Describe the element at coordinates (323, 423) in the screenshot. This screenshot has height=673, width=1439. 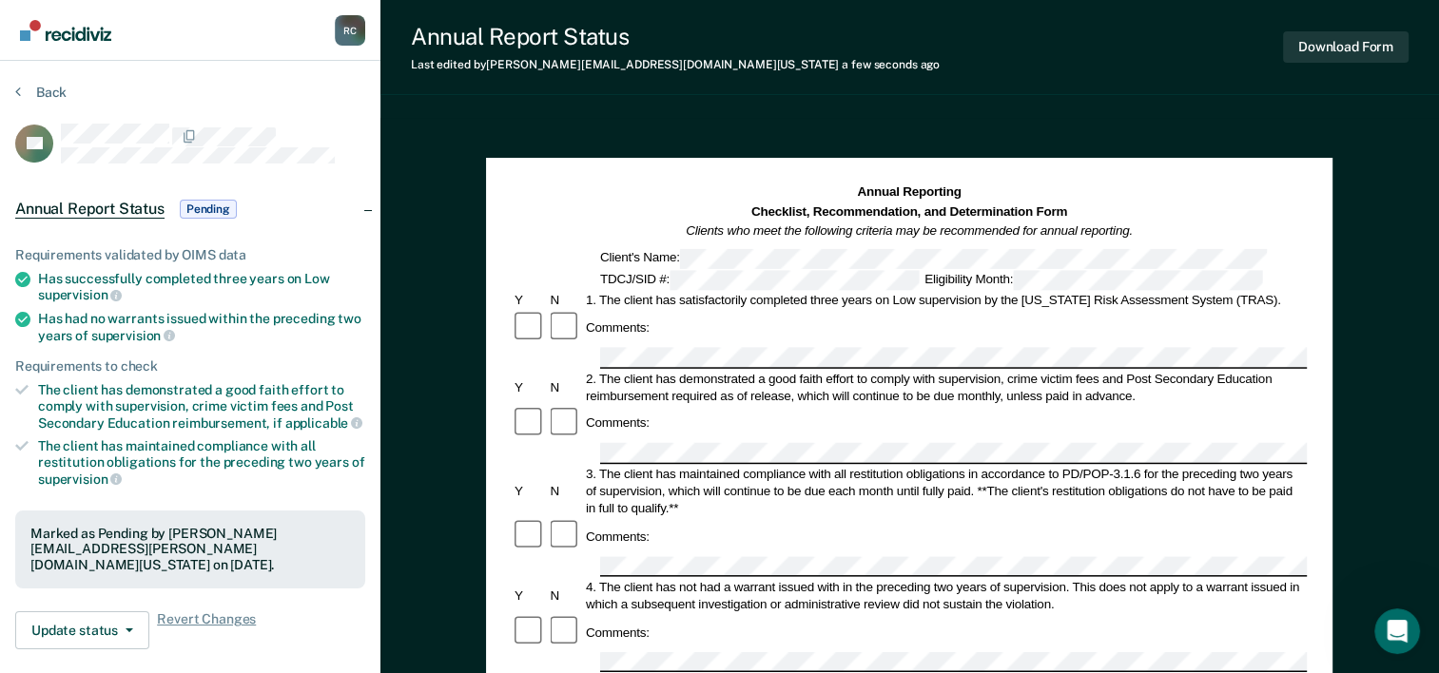
I see `span: applicable` at that location.